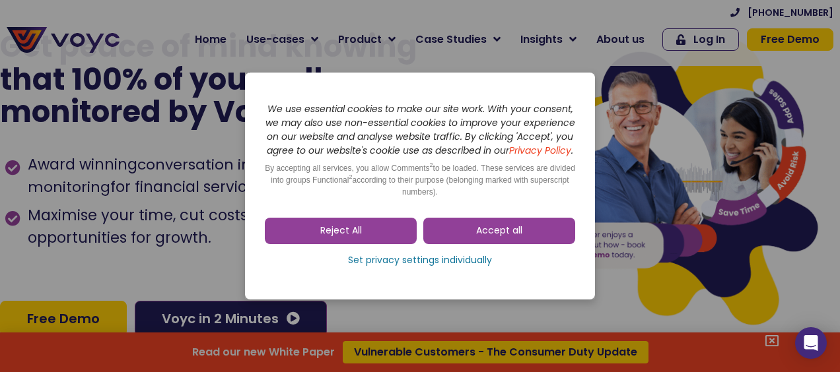 The width and height of the screenshot is (840, 372). Describe the element at coordinates (420, 180) in the screenshot. I see `span: By accepting all services, you allow Comments to be loaded. These services are divided into group...` at that location.